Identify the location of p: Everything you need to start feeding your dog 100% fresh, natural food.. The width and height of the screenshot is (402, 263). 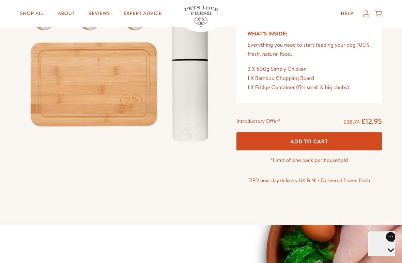
(309, 50).